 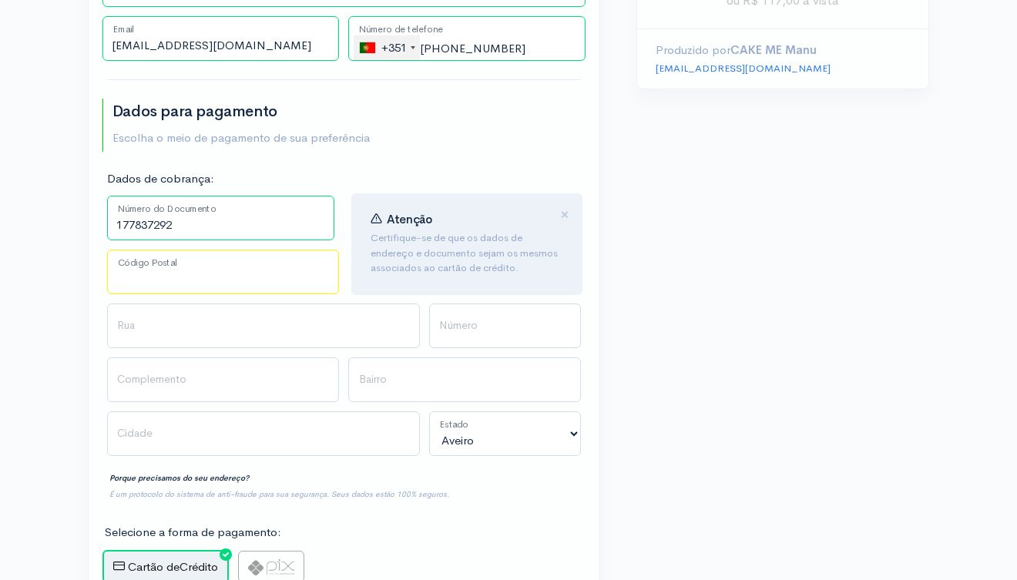 What do you see at coordinates (179, 477) in the screenshot?
I see `strong: Porque precisamos do seu endereço?` at bounding box center [179, 477].